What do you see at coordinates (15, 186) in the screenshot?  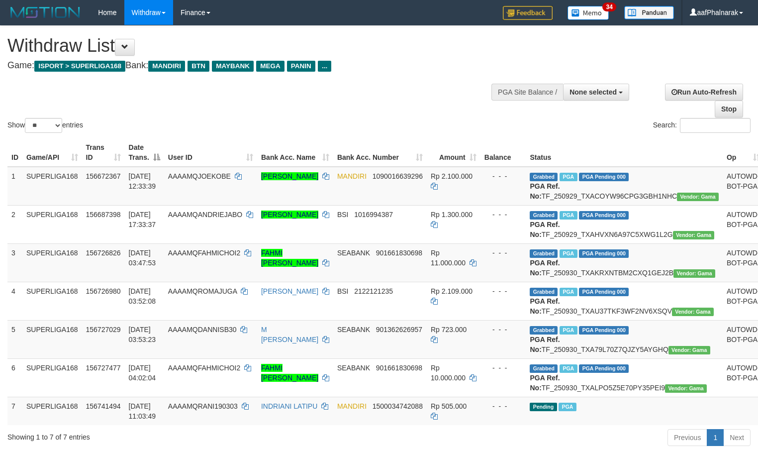 I see `td: 1` at bounding box center [15, 186].